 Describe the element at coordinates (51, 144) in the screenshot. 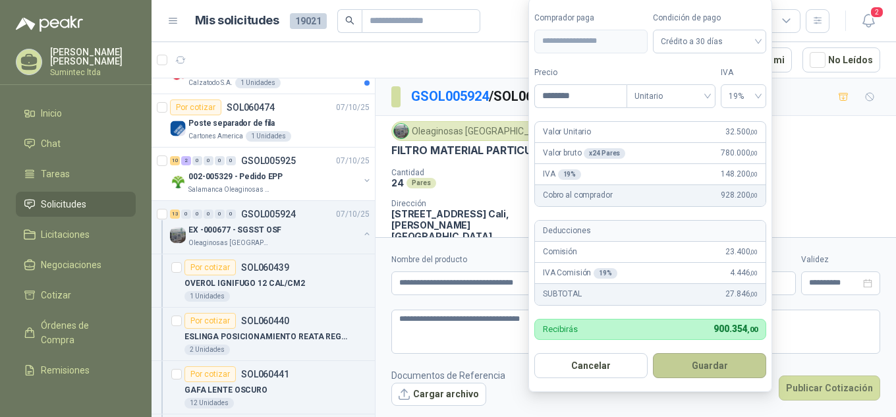

I see `span: Chat` at that location.